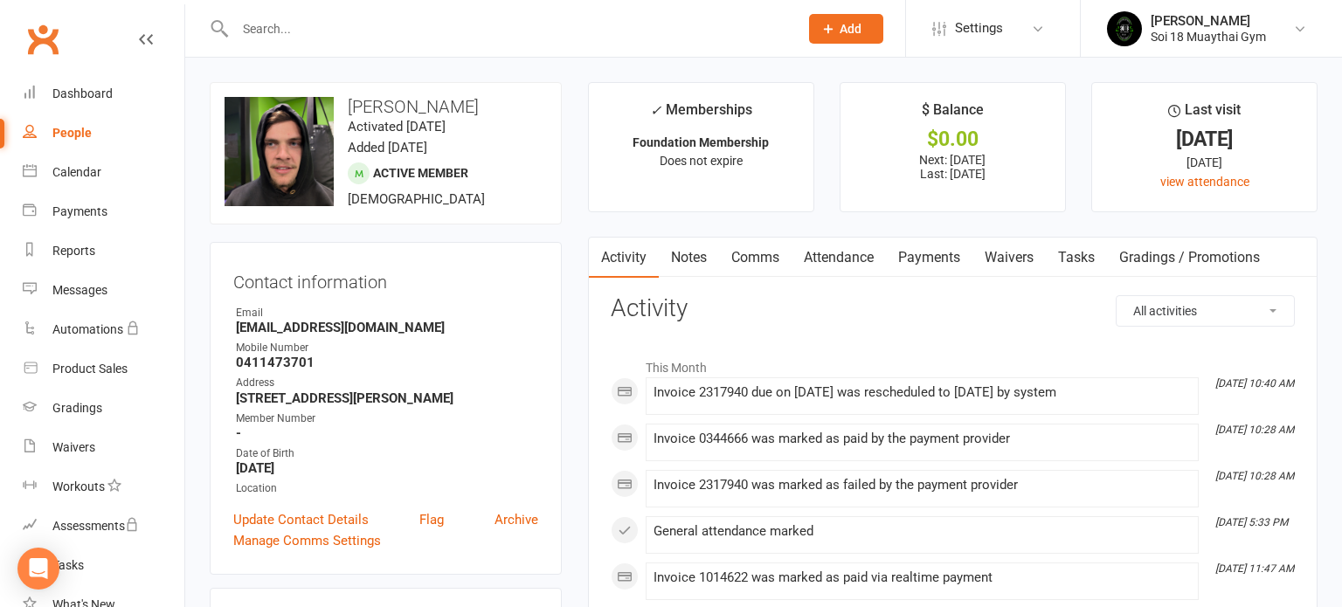 This screenshot has width=1342, height=607. Describe the element at coordinates (77, 172) in the screenshot. I see `div: Calendar` at that location.